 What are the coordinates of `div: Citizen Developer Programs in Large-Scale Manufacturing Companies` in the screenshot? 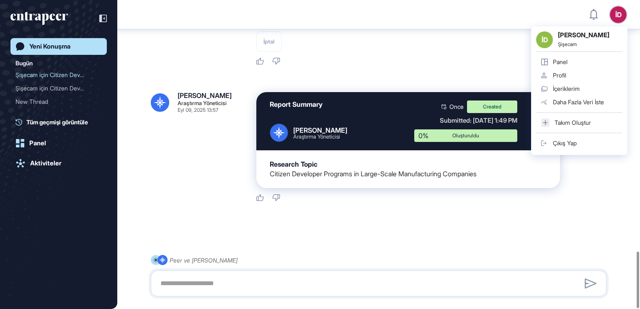 It's located at (373, 174).